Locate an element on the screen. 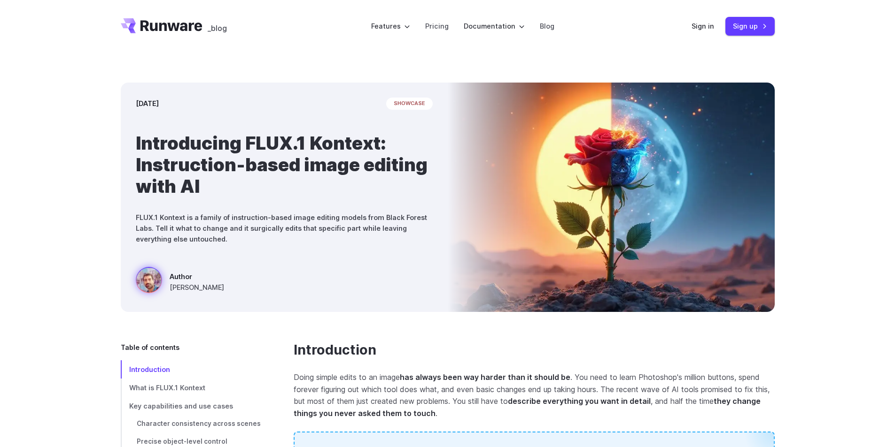  span: Introduction is located at coordinates (149, 370).